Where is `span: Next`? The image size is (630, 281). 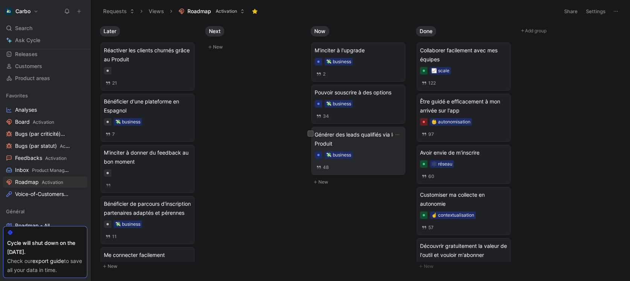 span: Next is located at coordinates (215, 31).